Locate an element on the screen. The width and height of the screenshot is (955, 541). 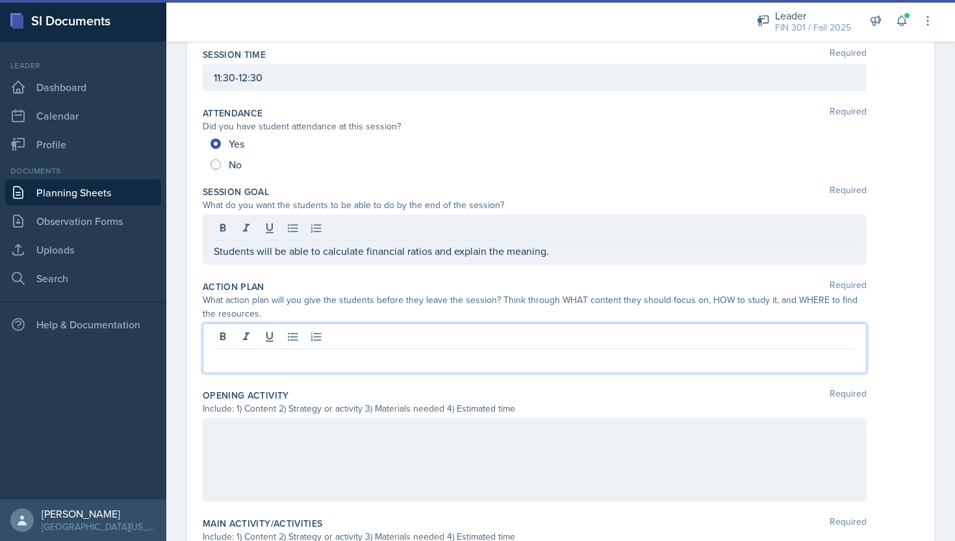
label: Opening Activity is located at coordinates (246, 395).